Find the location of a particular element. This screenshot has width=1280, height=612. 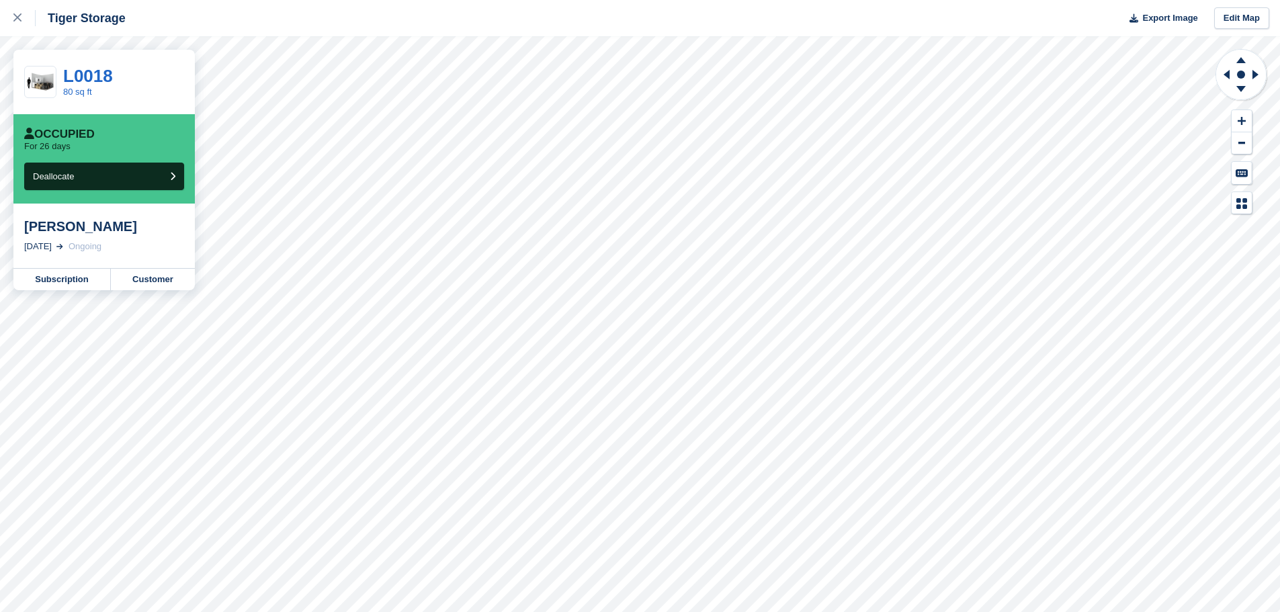

p: For 26 days is located at coordinates (47, 147).